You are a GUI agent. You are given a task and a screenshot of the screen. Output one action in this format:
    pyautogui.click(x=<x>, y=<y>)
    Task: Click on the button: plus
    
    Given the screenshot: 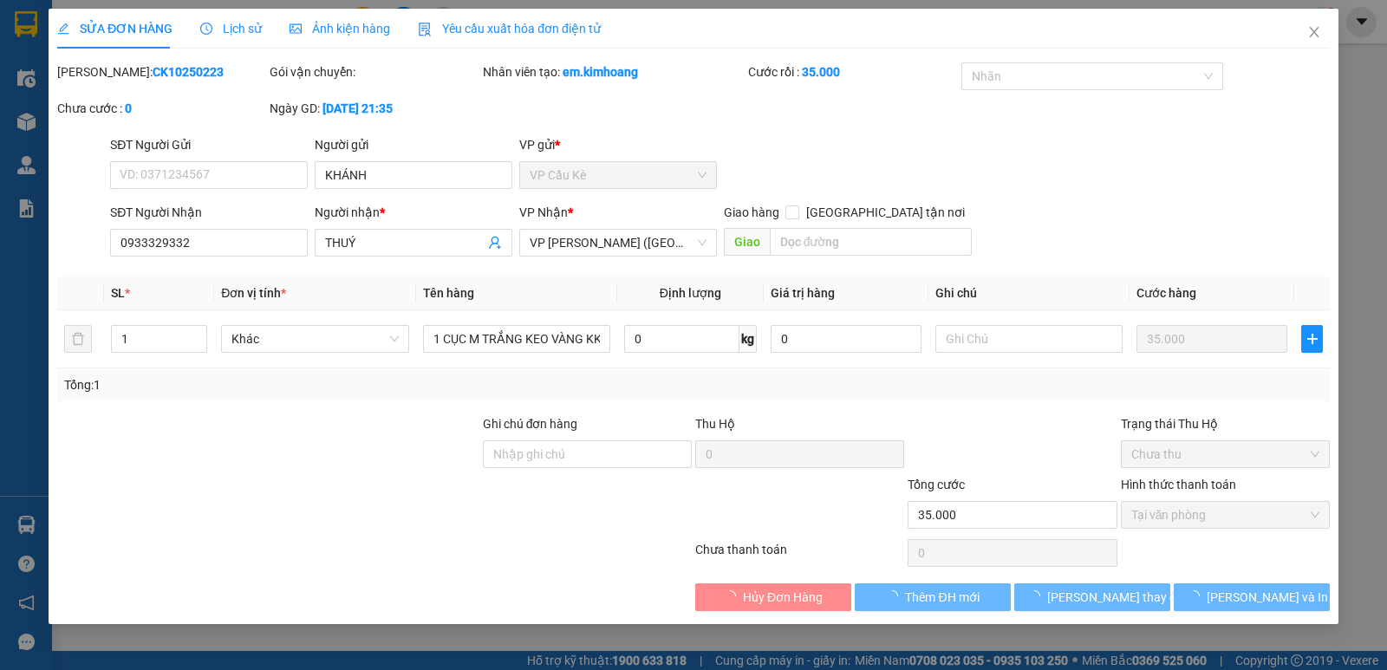 What is the action you would take?
    pyautogui.click(x=1311, y=339)
    